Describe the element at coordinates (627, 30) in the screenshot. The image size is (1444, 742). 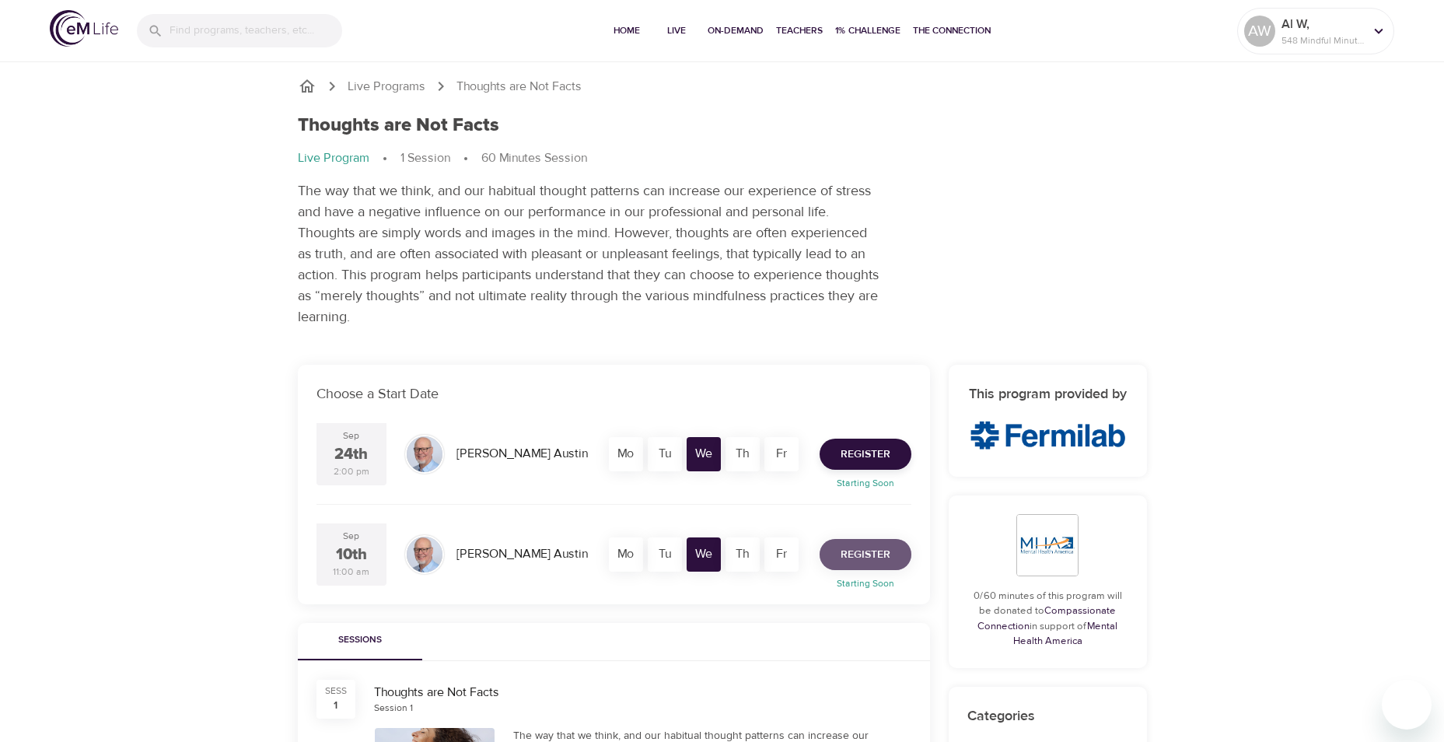
I see `span: Home` at that location.